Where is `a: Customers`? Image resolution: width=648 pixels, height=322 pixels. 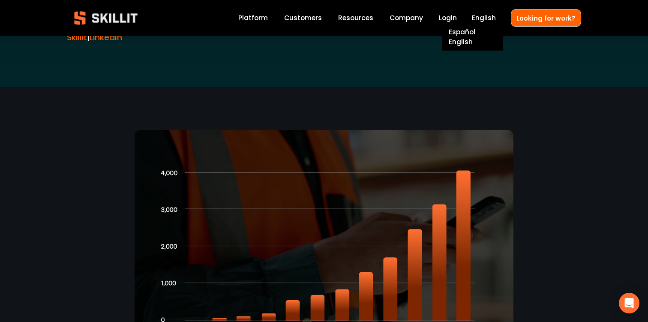 a: Customers is located at coordinates (303, 18).